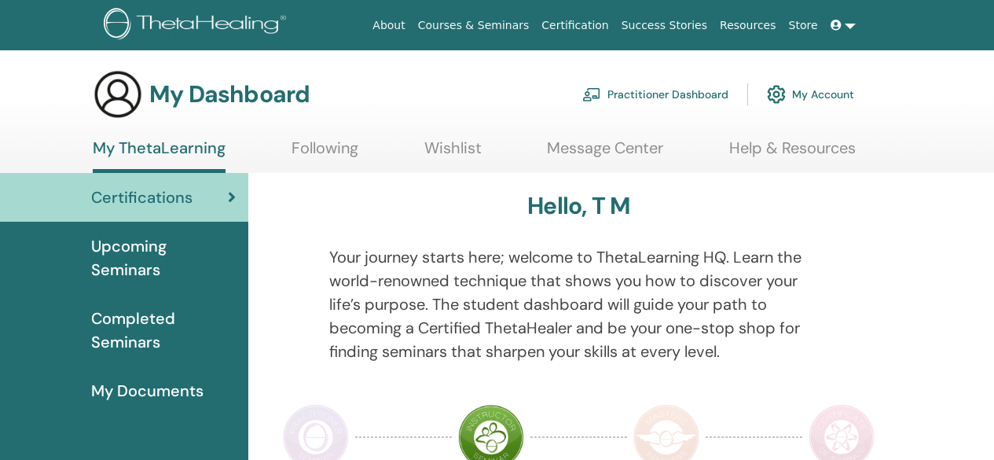 This screenshot has width=994, height=460. I want to click on a: My Account, so click(810, 94).